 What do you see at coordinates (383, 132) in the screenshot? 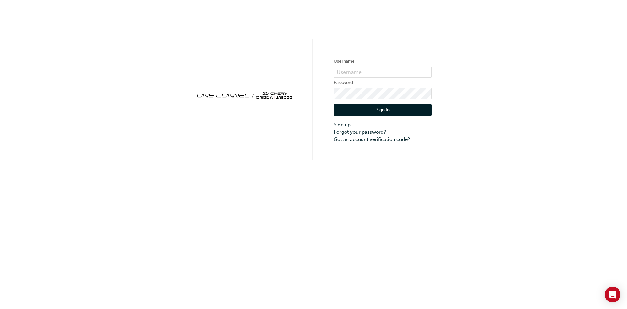
I see `a: Forgot your password?` at bounding box center [383, 132].